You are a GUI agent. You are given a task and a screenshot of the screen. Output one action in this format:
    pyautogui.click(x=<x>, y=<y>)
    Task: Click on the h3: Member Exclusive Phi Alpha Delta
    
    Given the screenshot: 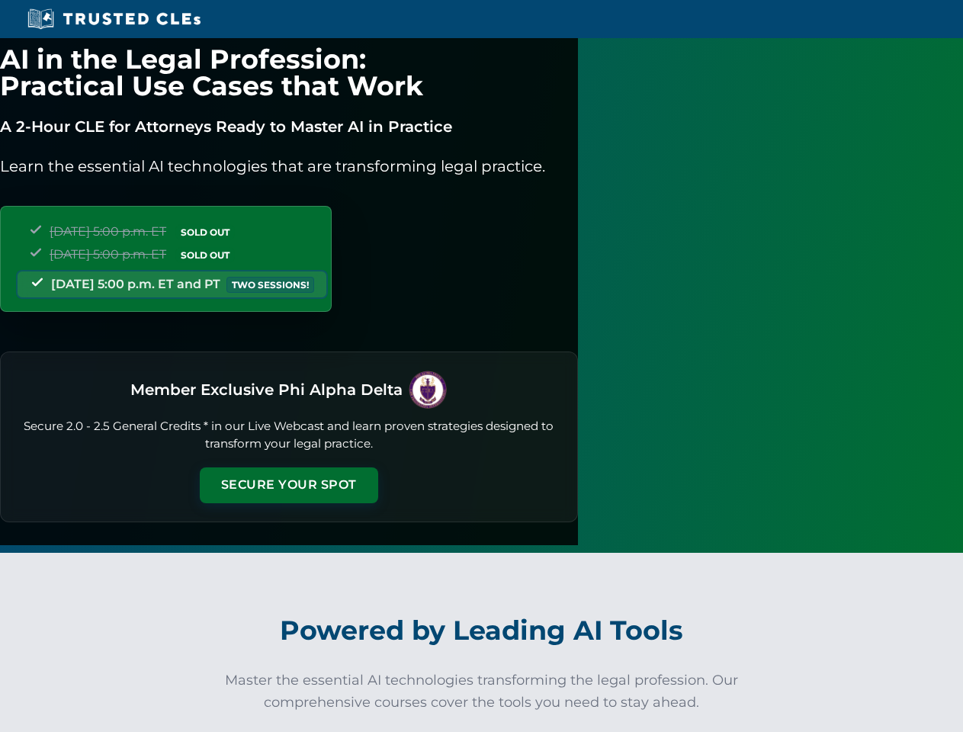 What is the action you would take?
    pyautogui.click(x=266, y=389)
    